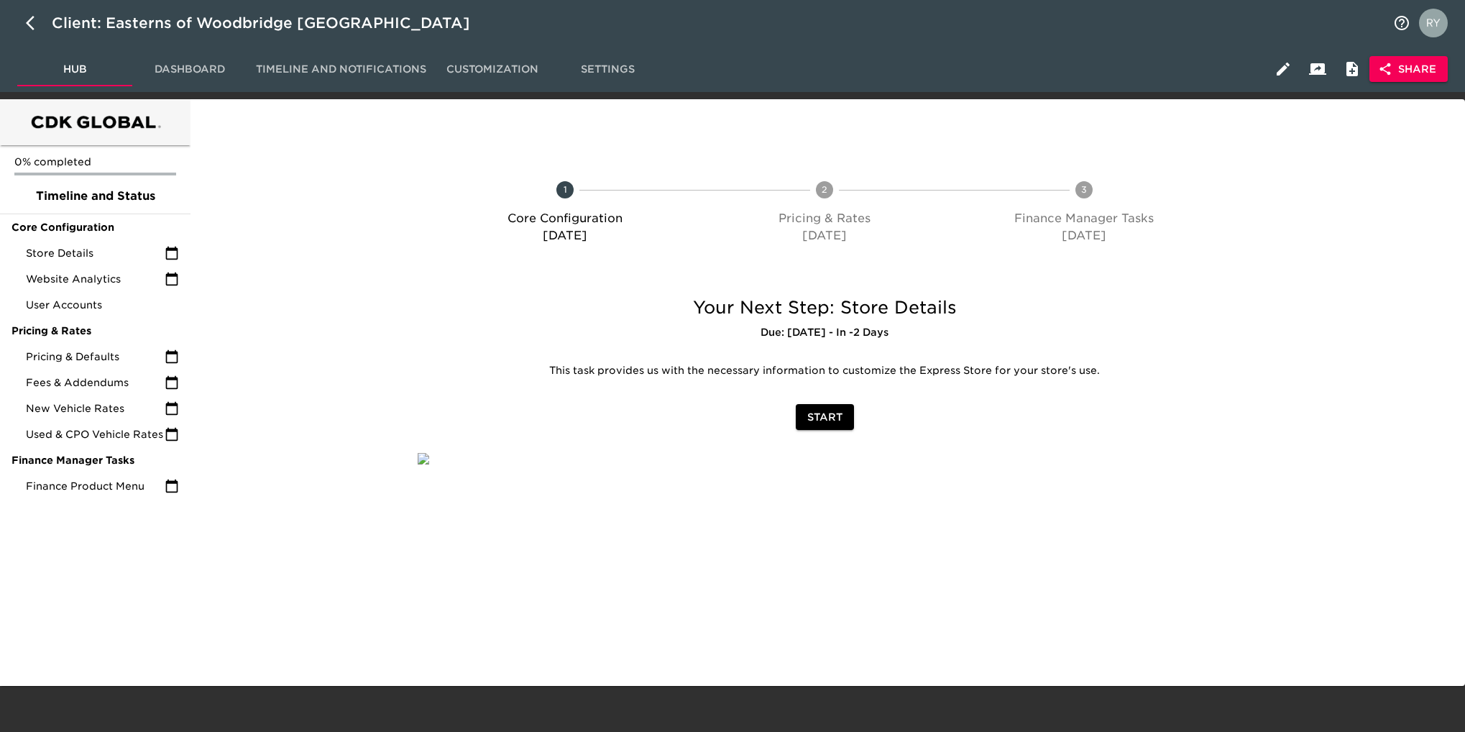  What do you see at coordinates (824, 219) in the screenshot?
I see `p: Pricing & Rates` at bounding box center [824, 219].